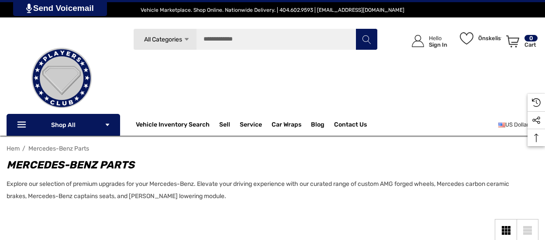 The height and width of the screenshot is (240, 545). Describe the element at coordinates (13, 149) in the screenshot. I see `span: Hem` at that location.